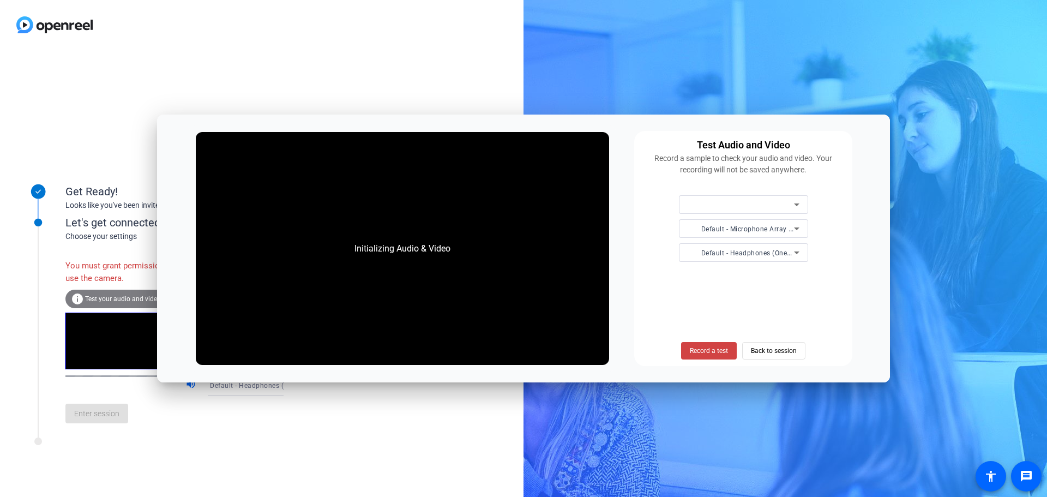 This screenshot has height=497, width=1047. What do you see at coordinates (125, 272) in the screenshot?
I see `div: You must grant permissions to use the camera.` at bounding box center [125, 272].